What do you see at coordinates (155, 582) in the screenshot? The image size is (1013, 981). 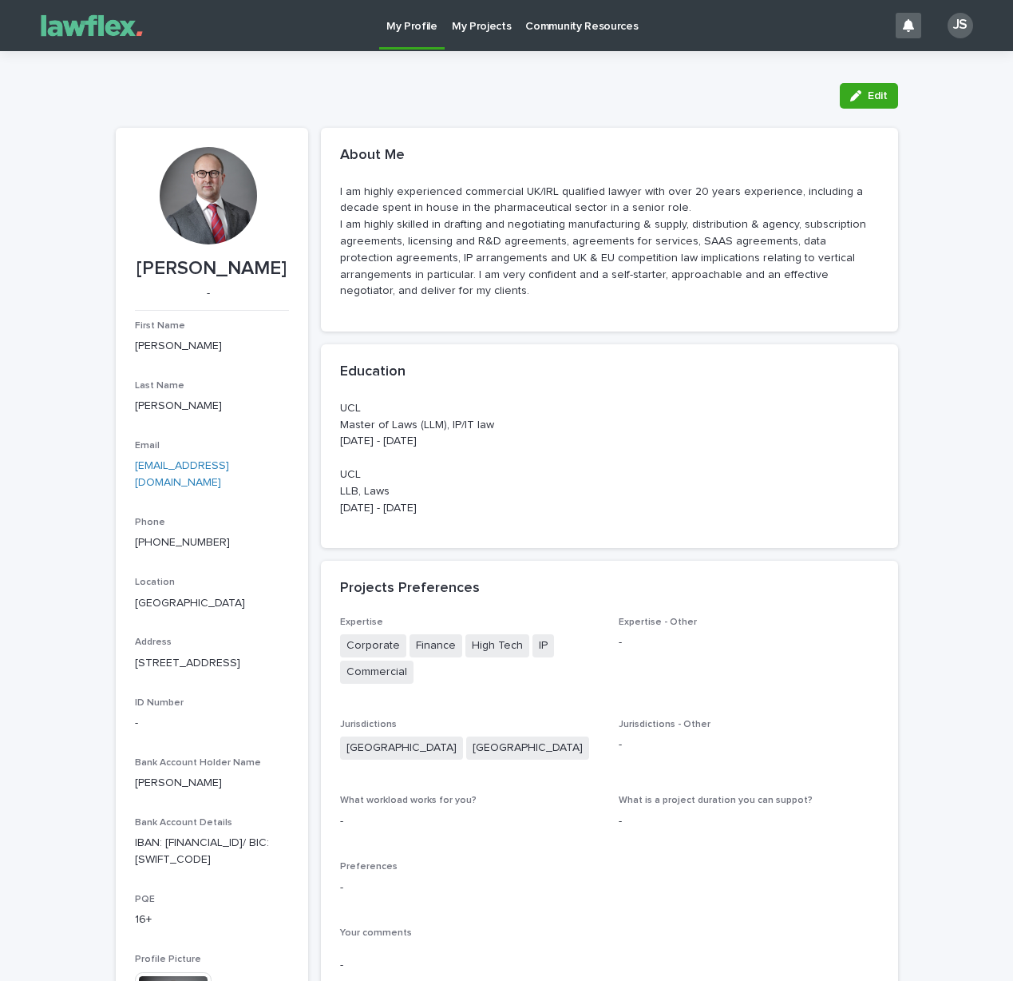 I see `span: Location` at bounding box center [155, 582].